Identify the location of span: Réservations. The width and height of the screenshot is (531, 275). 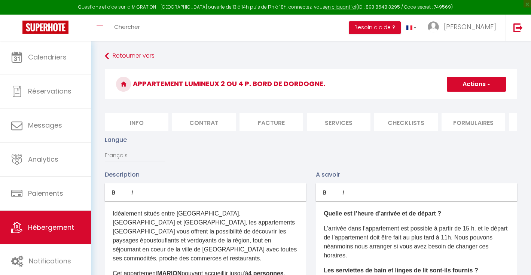
(50, 91).